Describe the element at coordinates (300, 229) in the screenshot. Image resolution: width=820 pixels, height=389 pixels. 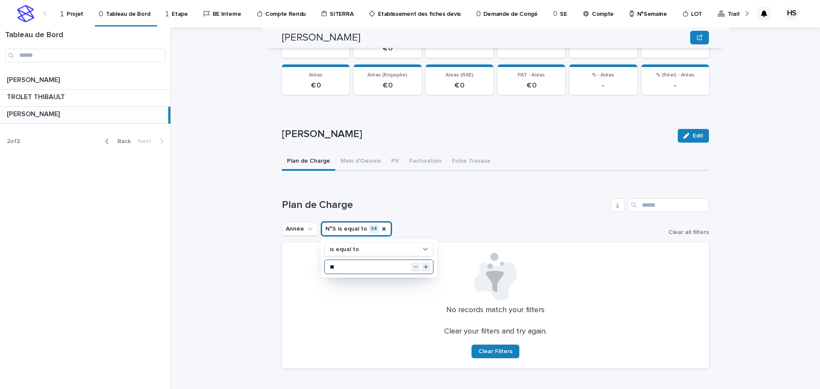
I see `button: Année` at that location.